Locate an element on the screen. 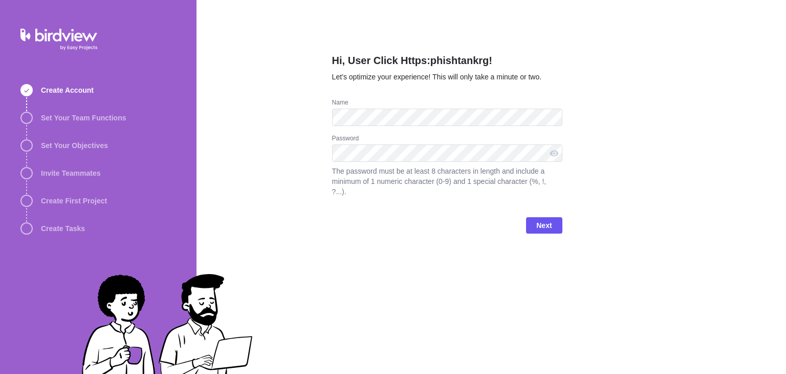 The width and height of the screenshot is (786, 374). h2: Hi, User Click Https:phishtankrg! is located at coordinates (447, 62).